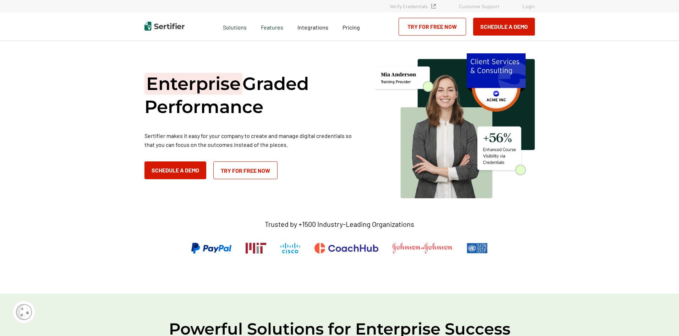 The image size is (679, 336). Describe the element at coordinates (351, 26) in the screenshot. I see `a: Pricing` at that location.